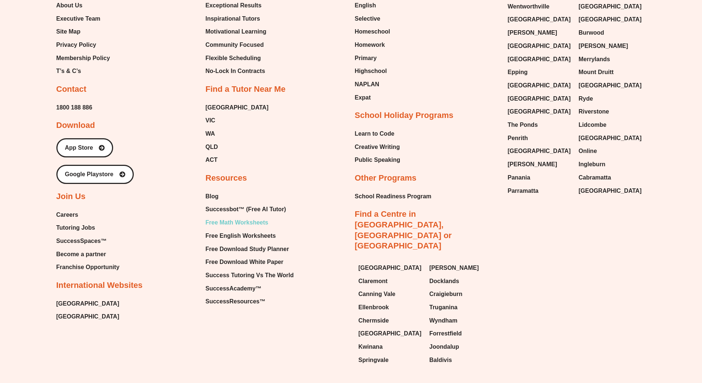  What do you see at coordinates (76, 228) in the screenshot?
I see `span: Tutoring Jobs` at bounding box center [76, 228].